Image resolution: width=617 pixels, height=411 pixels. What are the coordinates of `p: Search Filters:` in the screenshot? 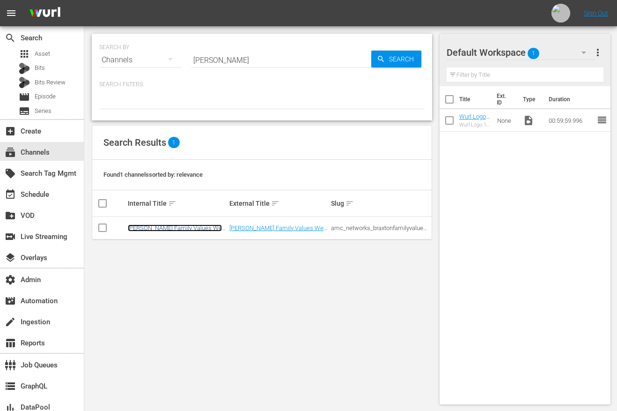 It's located at (262, 84).